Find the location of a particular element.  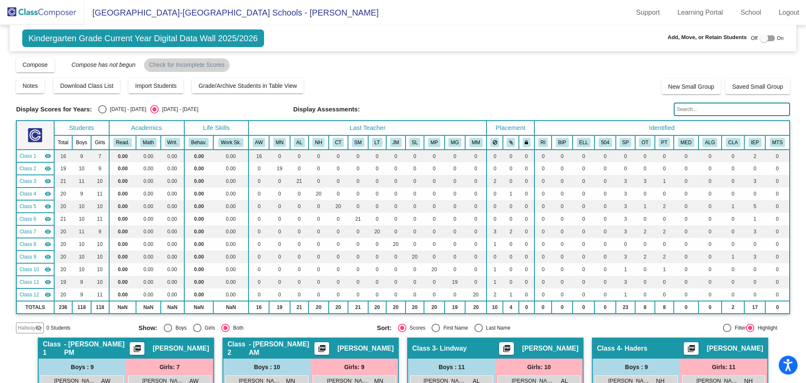

button: Grade/Archive Students in Table View is located at coordinates (248, 86).